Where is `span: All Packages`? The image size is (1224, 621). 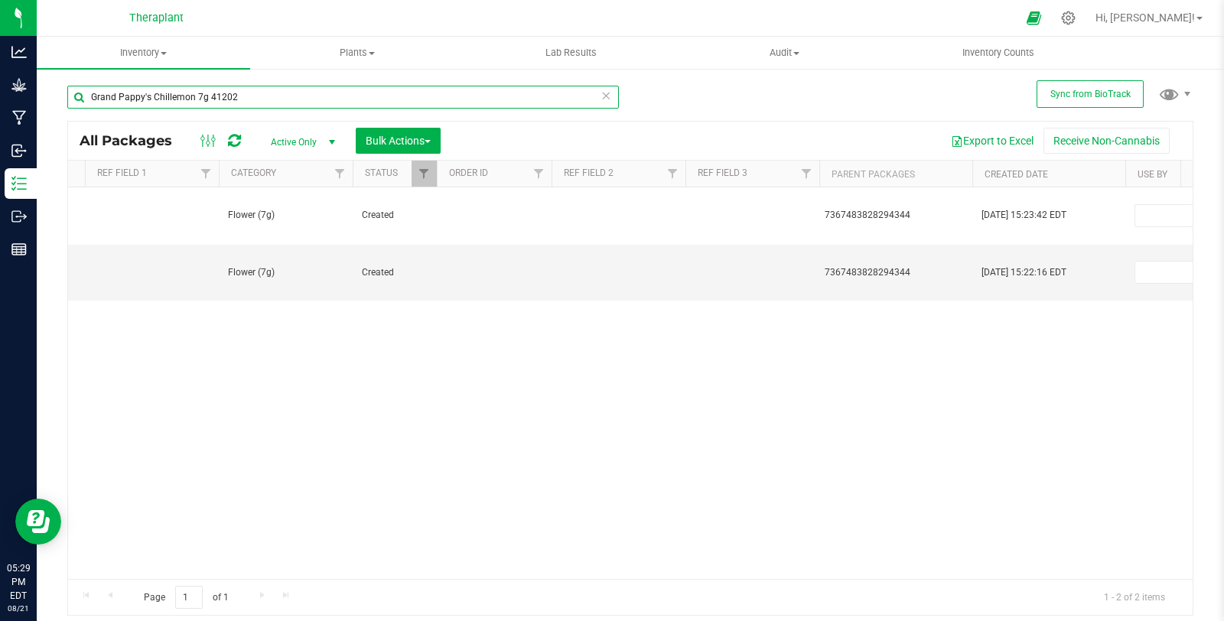 span: All Packages is located at coordinates (133, 141).